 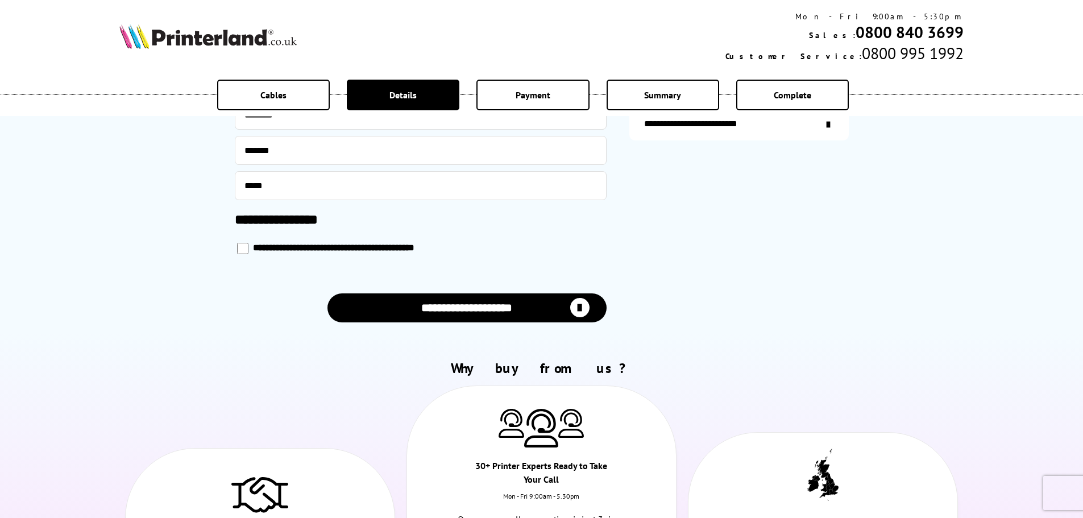 What do you see at coordinates (541, 475) in the screenshot?
I see `div: 30+ Printer Experts Ready to Take Your Call` at bounding box center [541, 475].